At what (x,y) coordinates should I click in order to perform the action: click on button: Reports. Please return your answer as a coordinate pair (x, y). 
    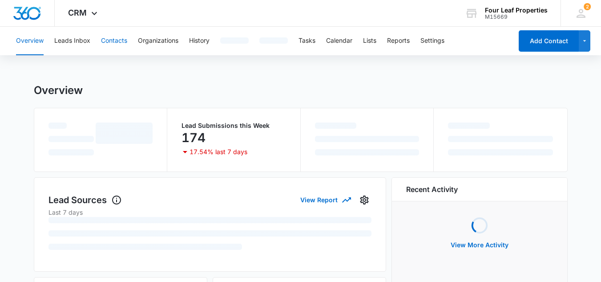
    Looking at the image, I should click on (398, 41).